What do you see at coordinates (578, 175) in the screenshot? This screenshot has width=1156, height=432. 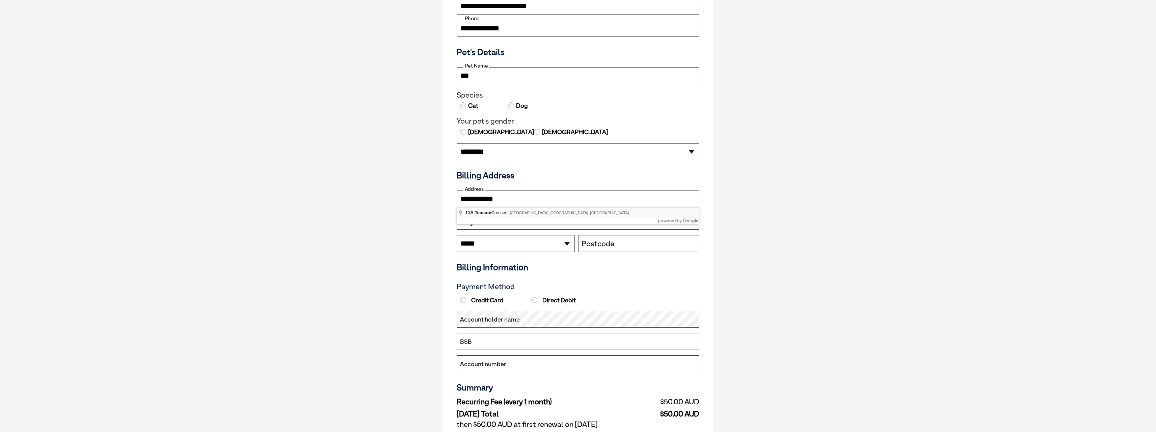 I see `h3: Billing Address` at bounding box center [578, 175].